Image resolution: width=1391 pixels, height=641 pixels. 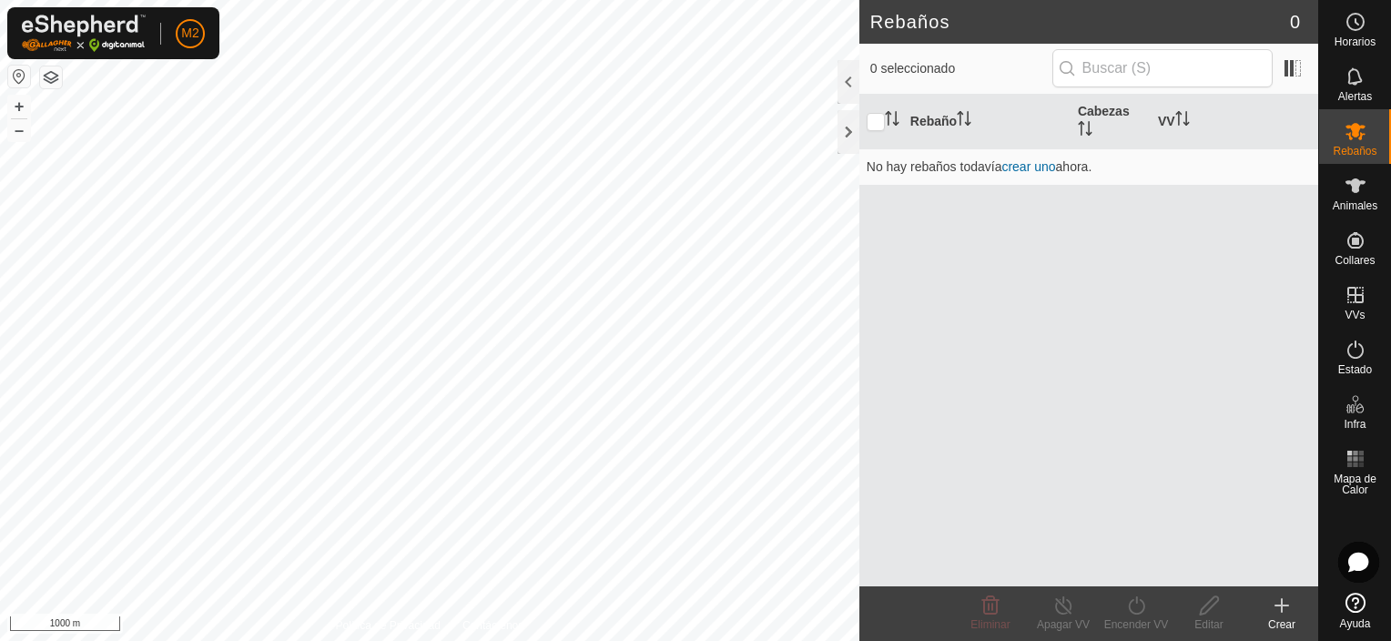 I want to click on a: crear uno, so click(x=1028, y=167).